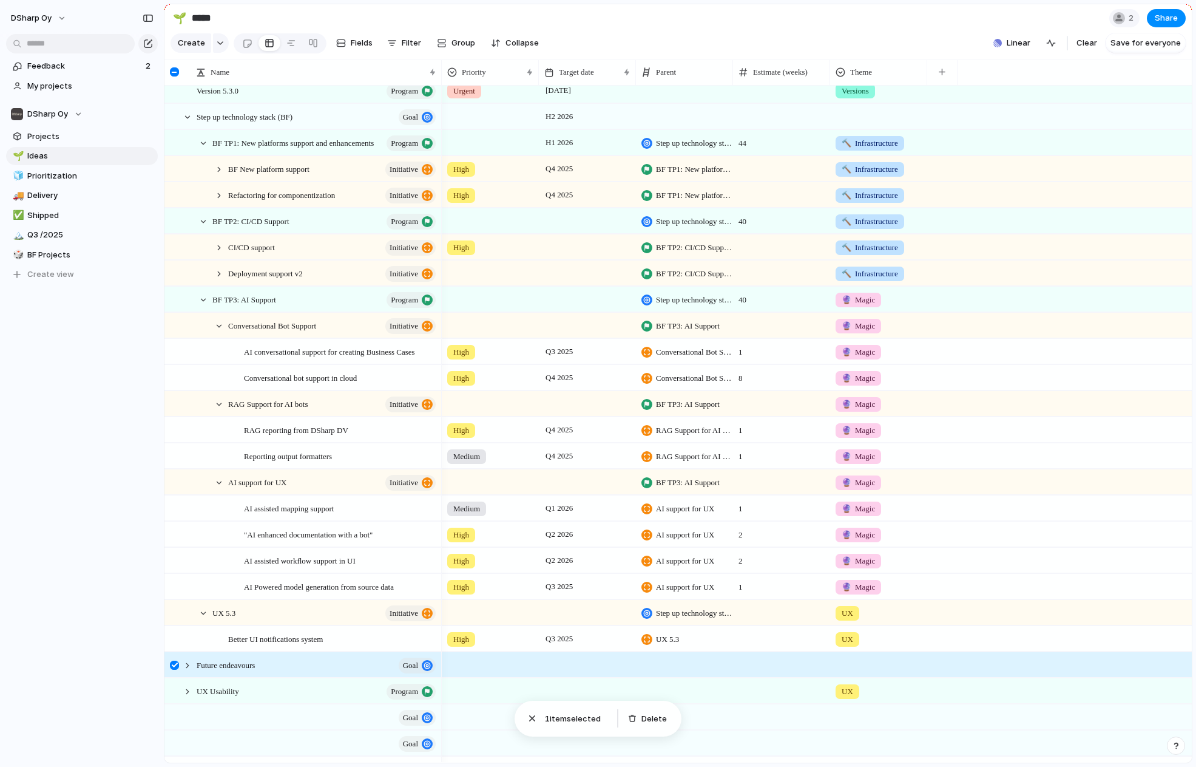 The width and height of the screenshot is (1196, 767). What do you see at coordinates (559, 351) in the screenshot?
I see `span: Q3 2025` at bounding box center [559, 351].